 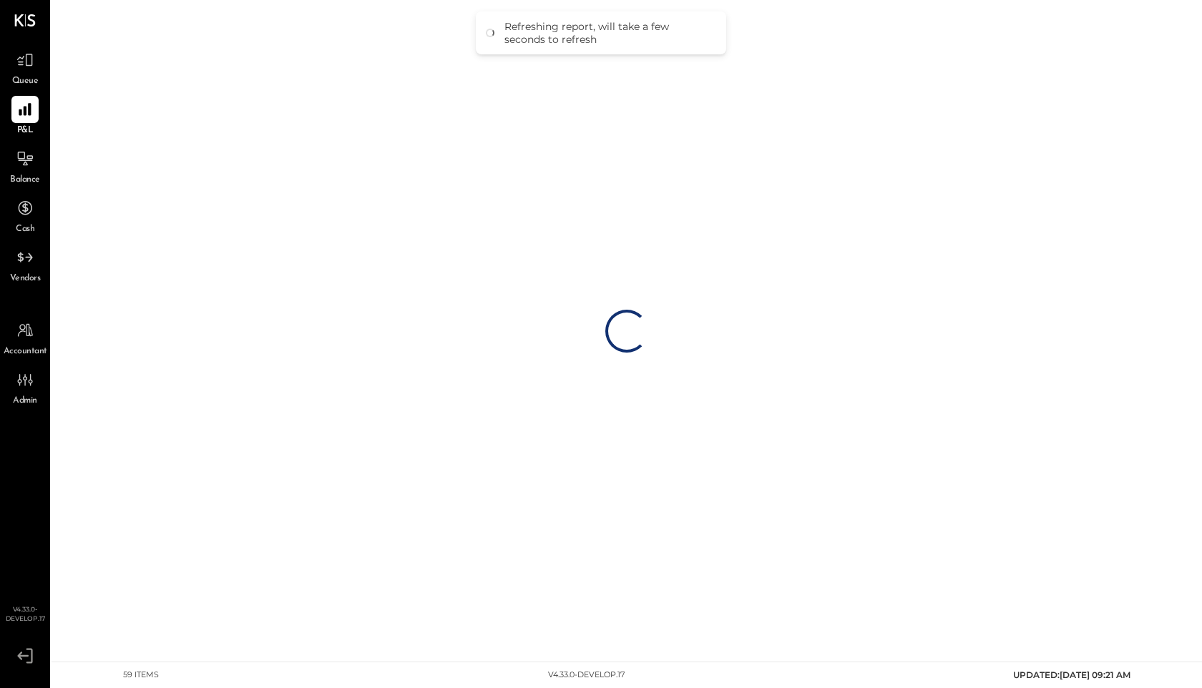 What do you see at coordinates (608, 33) in the screenshot?
I see `div: Refreshing report, will take a few seconds to refresh` at bounding box center [608, 33].